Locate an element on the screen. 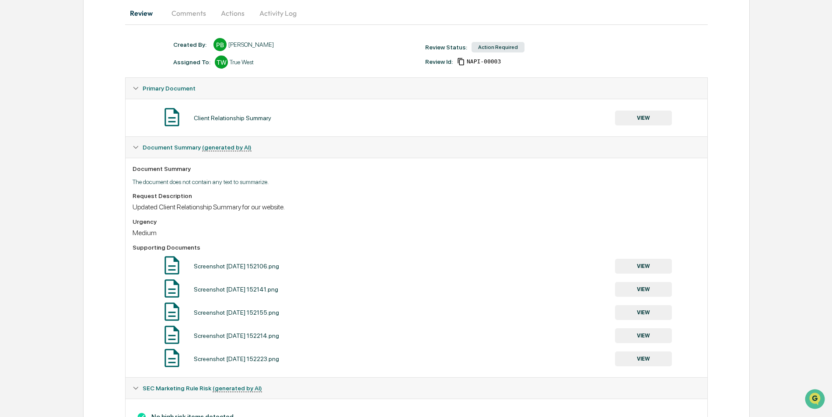  button: Open customer support is located at coordinates (11, 11).